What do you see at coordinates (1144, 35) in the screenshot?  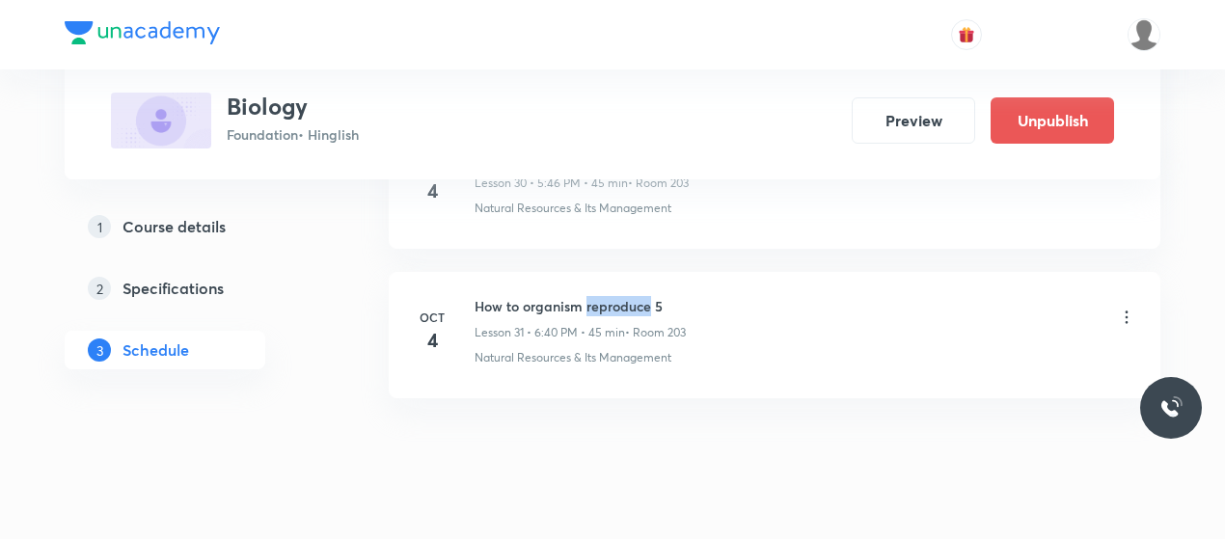 I see `img: Dhirendra singh` at bounding box center [1144, 35].